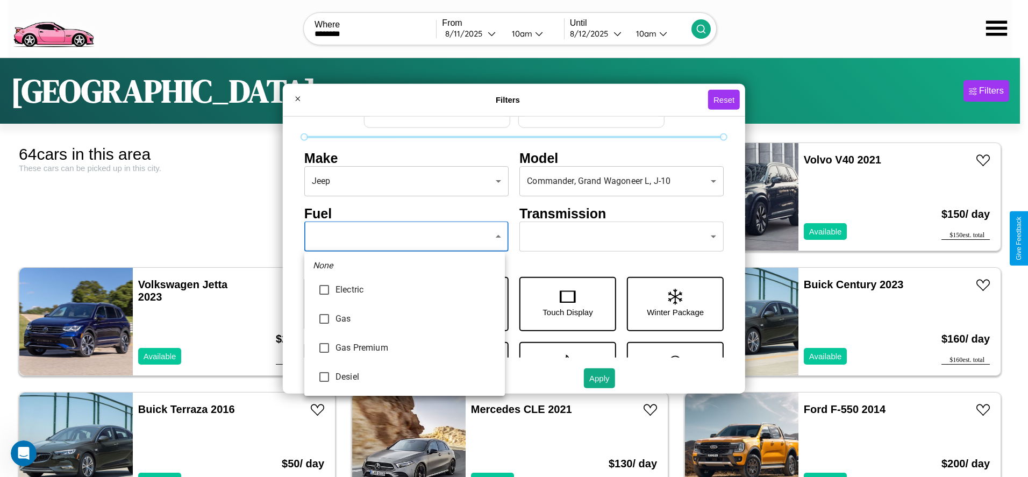  What do you see at coordinates (416, 377) in the screenshot?
I see `span: Desiel` at bounding box center [416, 377].